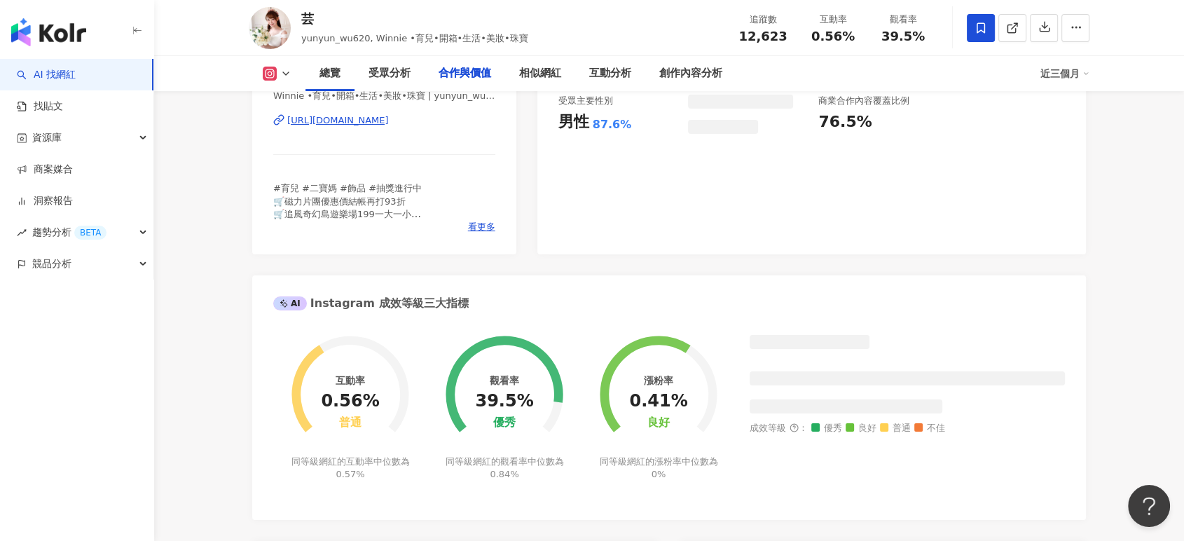 This screenshot has height=541, width=1184. I want to click on div: AI, so click(290, 303).